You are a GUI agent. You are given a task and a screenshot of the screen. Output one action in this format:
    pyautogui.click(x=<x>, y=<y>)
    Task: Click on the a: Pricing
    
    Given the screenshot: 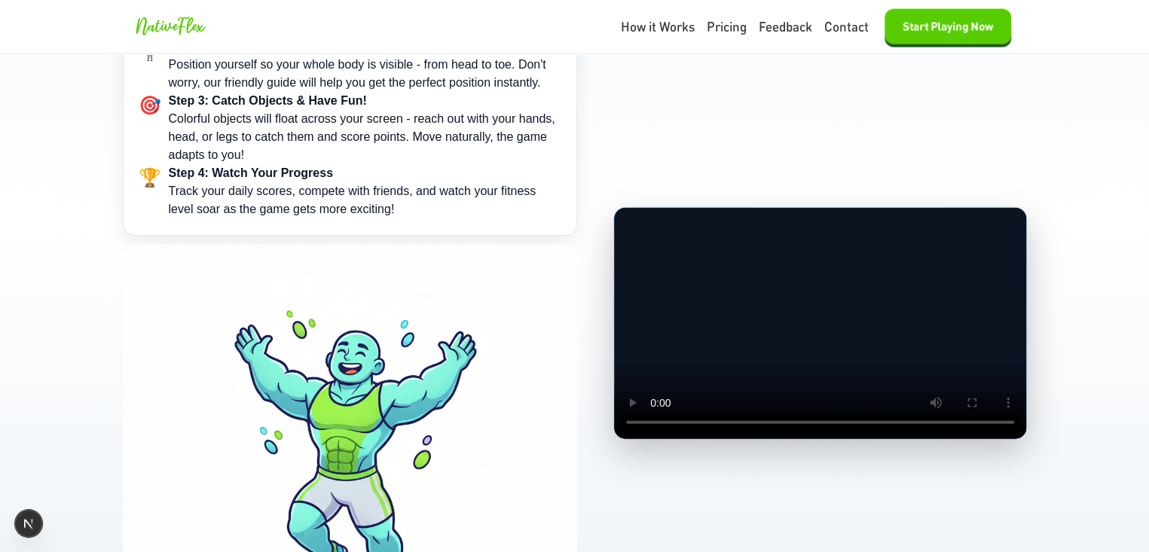 What is the action you would take?
    pyautogui.click(x=727, y=27)
    